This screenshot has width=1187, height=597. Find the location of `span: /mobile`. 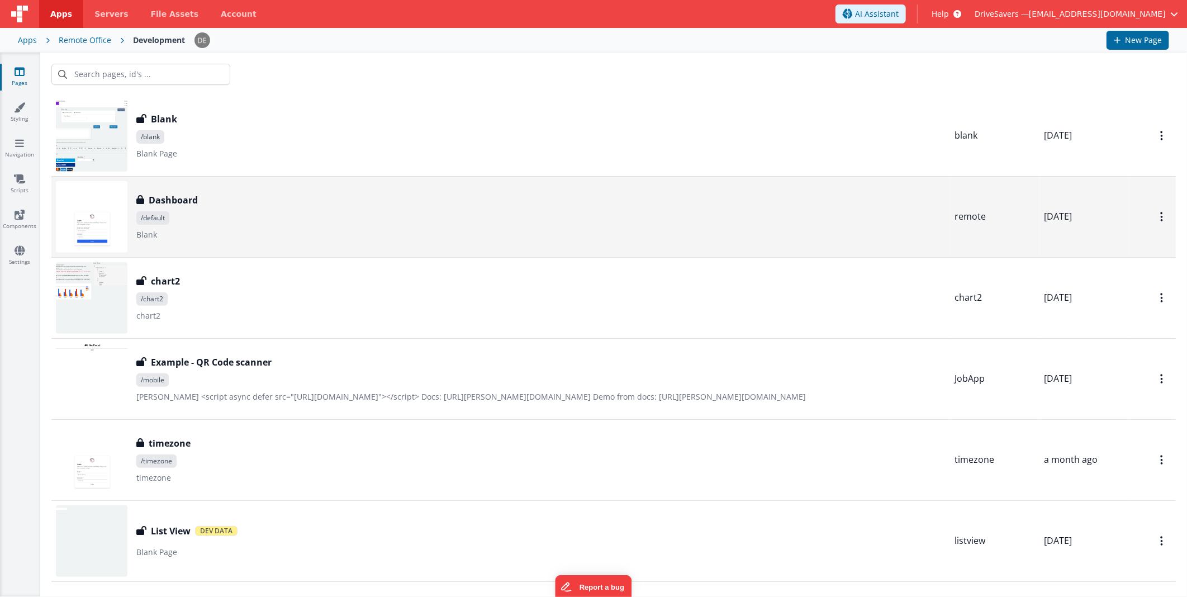

span: /mobile is located at coordinates (153, 380).